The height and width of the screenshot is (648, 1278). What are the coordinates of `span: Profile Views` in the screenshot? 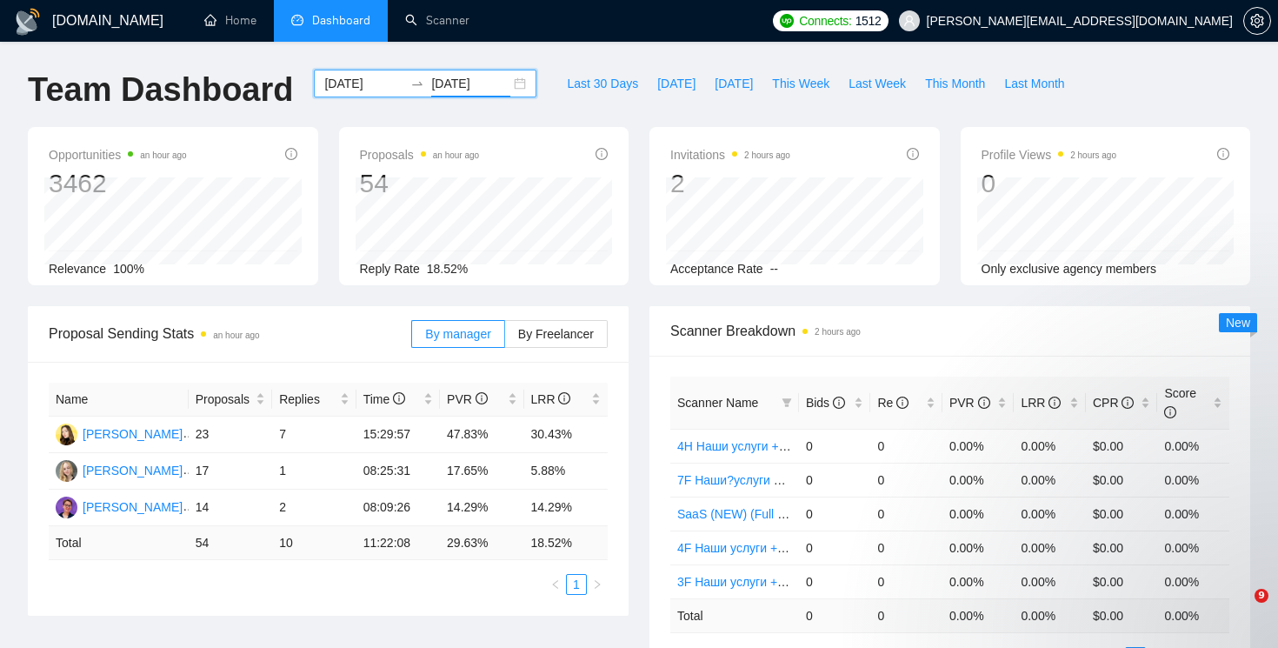 It's located at (1049, 155).